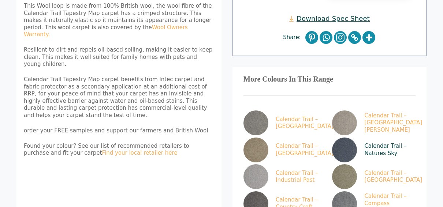 The width and height of the screenshot is (443, 207). Describe the element at coordinates (283, 177) in the screenshot. I see `a: Calendar Trail – Industrial Past` at that location.